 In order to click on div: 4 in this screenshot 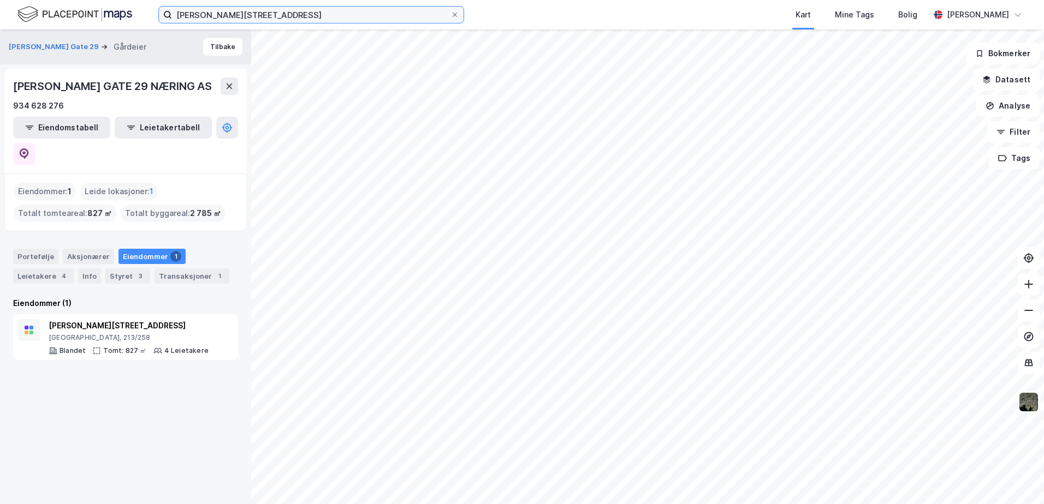, I will do `click(64, 276)`.